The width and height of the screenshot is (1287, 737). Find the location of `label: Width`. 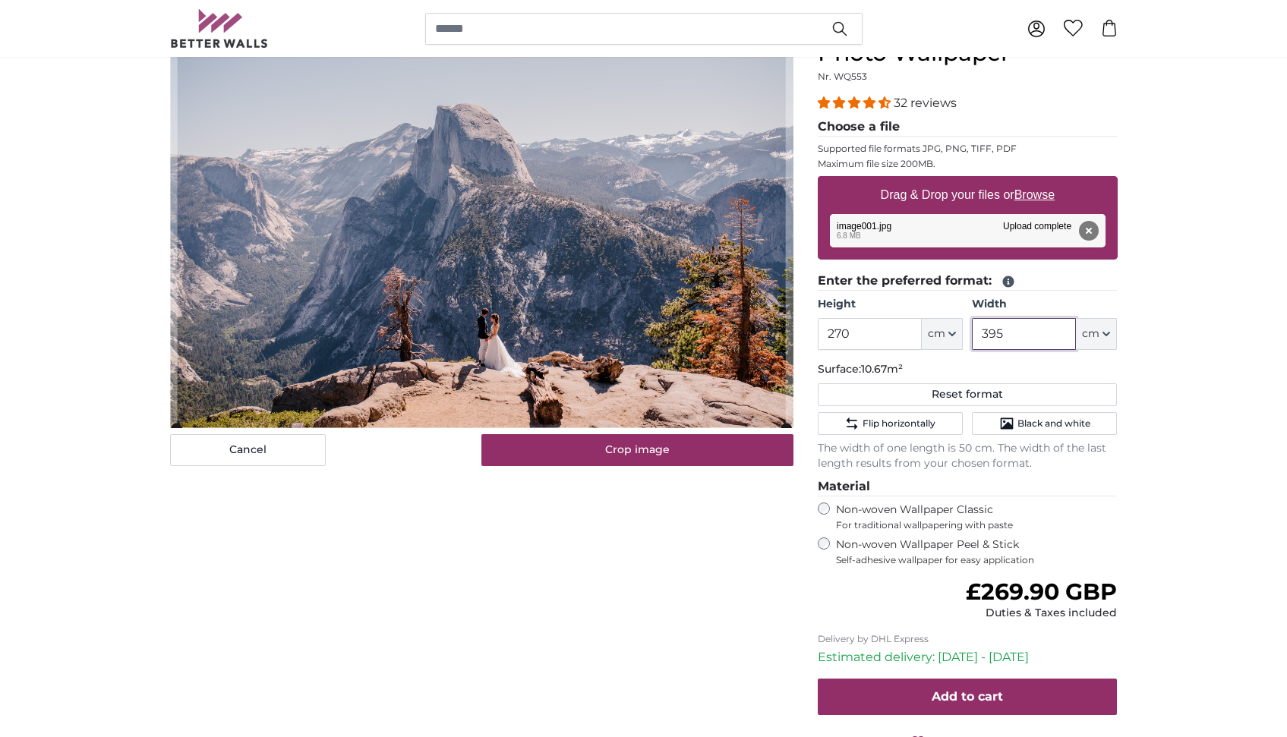

label: Width is located at coordinates (1044, 304).